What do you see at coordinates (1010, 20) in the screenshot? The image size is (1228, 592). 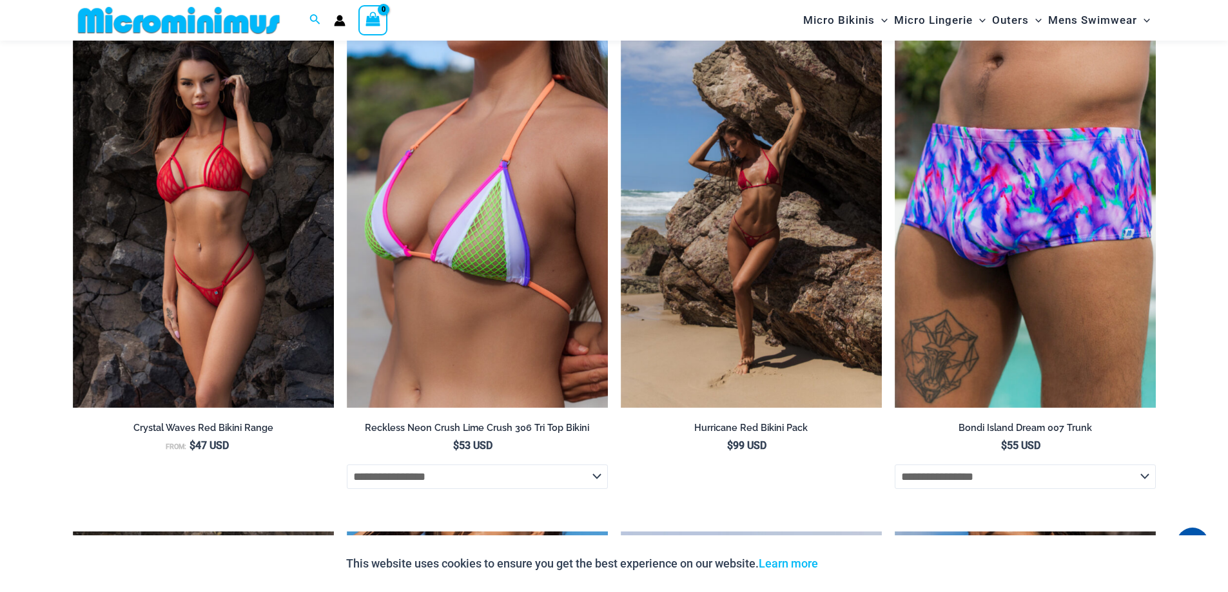 I see `span: Outers` at bounding box center [1010, 20].